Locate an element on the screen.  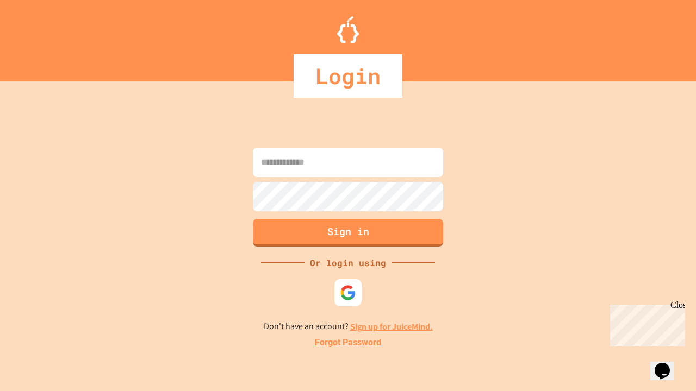
a: Forgot Password is located at coordinates (348, 343).